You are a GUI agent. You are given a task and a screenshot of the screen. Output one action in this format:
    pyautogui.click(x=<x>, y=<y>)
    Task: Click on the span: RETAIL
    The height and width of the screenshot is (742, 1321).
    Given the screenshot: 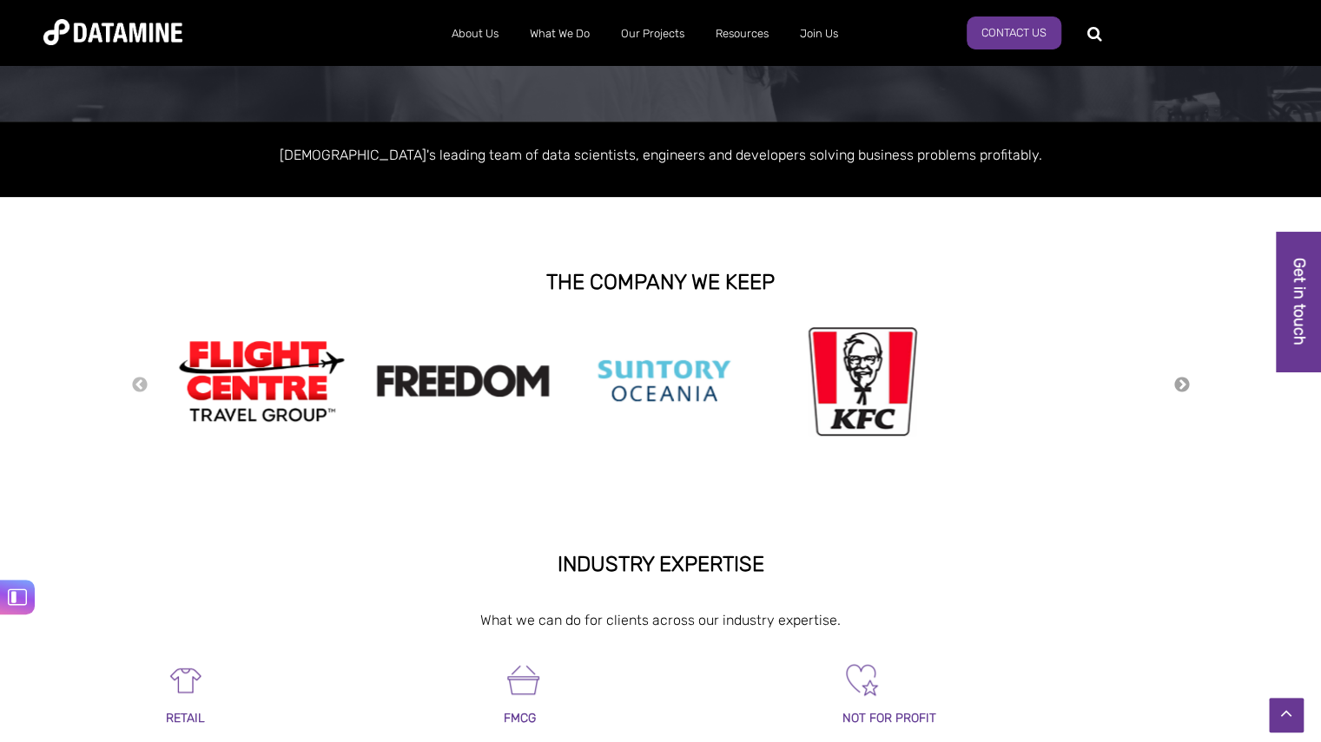 What is the action you would take?
    pyautogui.click(x=185, y=718)
    